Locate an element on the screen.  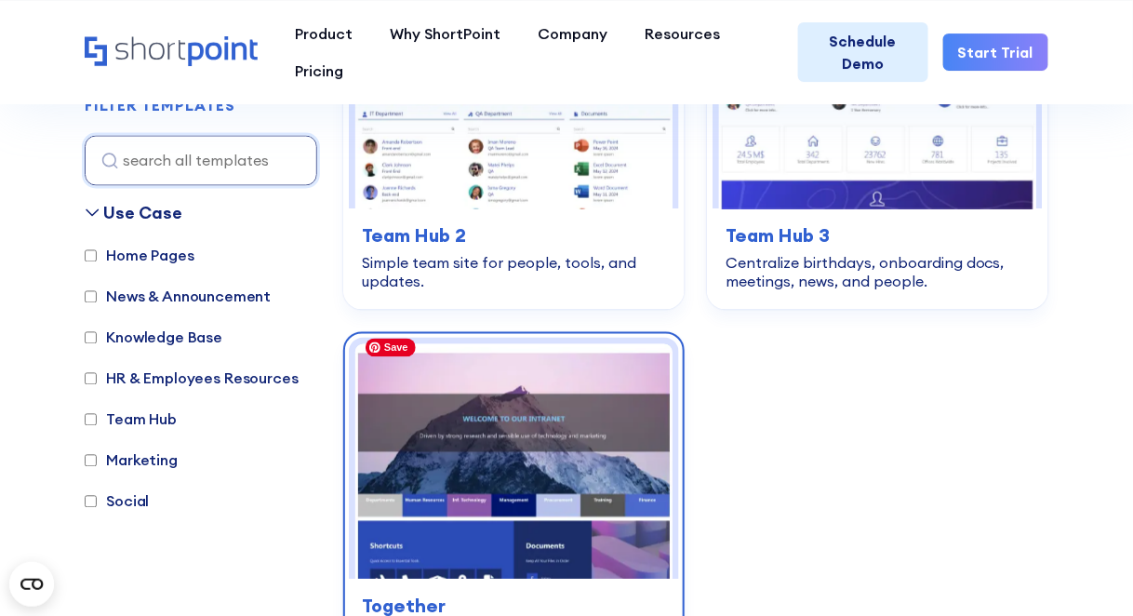
input: Social is located at coordinates (90, 502).